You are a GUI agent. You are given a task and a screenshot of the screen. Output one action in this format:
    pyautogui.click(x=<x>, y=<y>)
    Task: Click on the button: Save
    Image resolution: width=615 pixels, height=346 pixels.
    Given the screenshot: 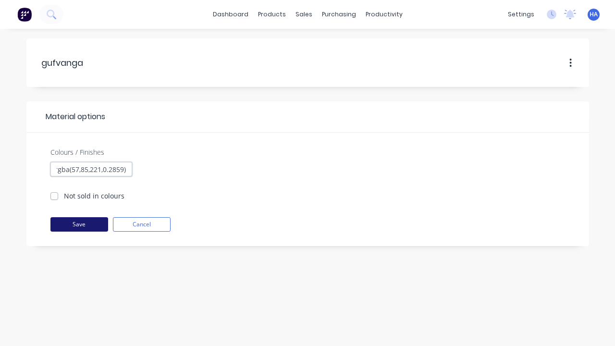 What is the action you would take?
    pyautogui.click(x=79, y=225)
    